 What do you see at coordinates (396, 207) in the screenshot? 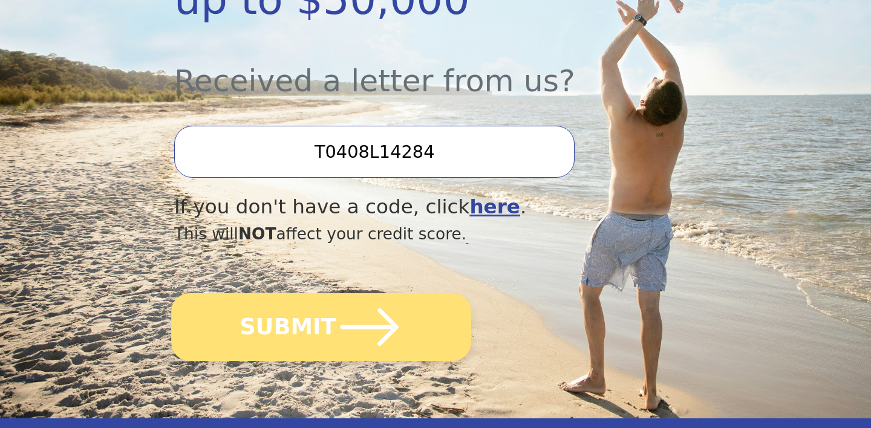
I see `div: If you don't have a code, click .` at bounding box center [396, 207].